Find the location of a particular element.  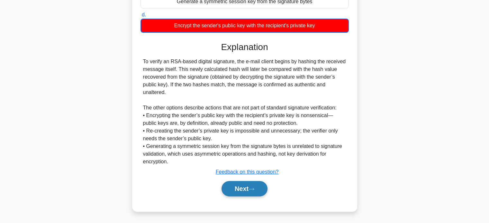

a: Feedback on this question? is located at coordinates (247, 172).